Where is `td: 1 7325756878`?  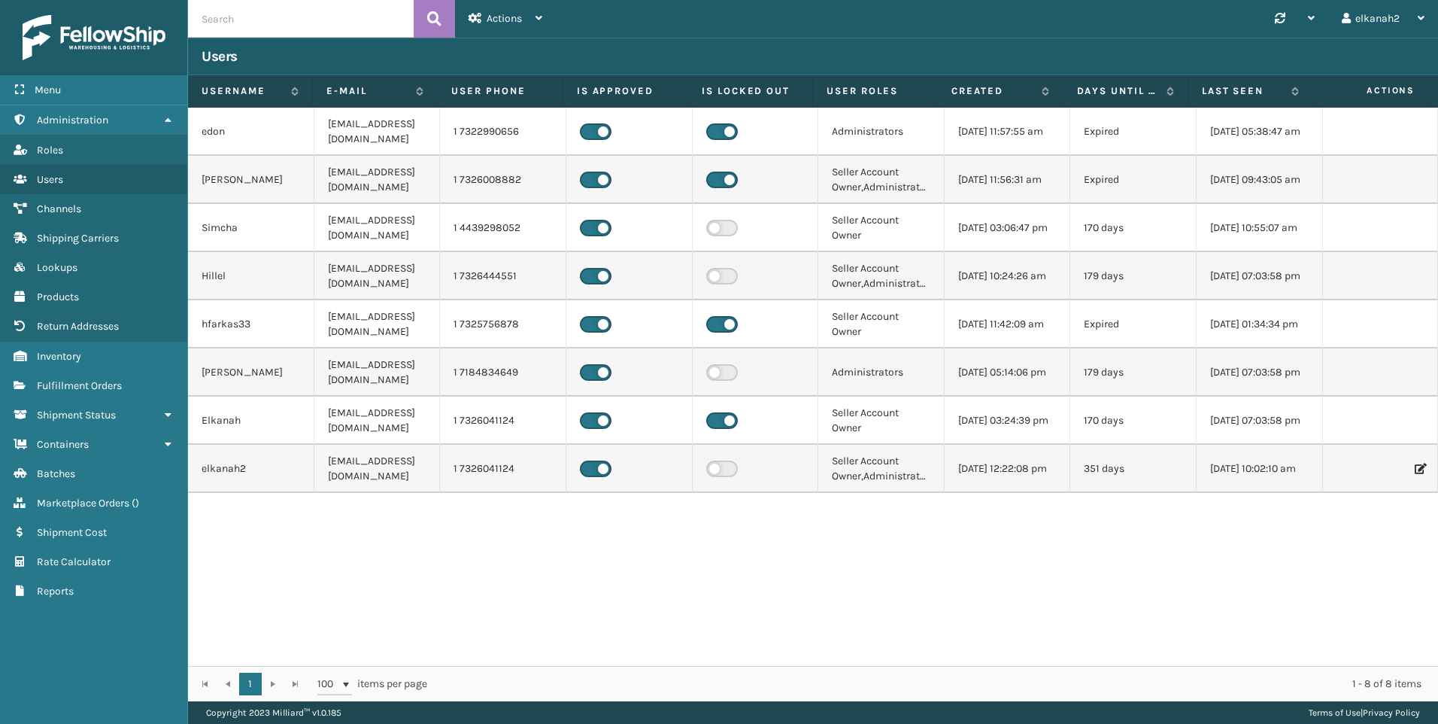
td: 1 7325756878 is located at coordinates (503, 324).